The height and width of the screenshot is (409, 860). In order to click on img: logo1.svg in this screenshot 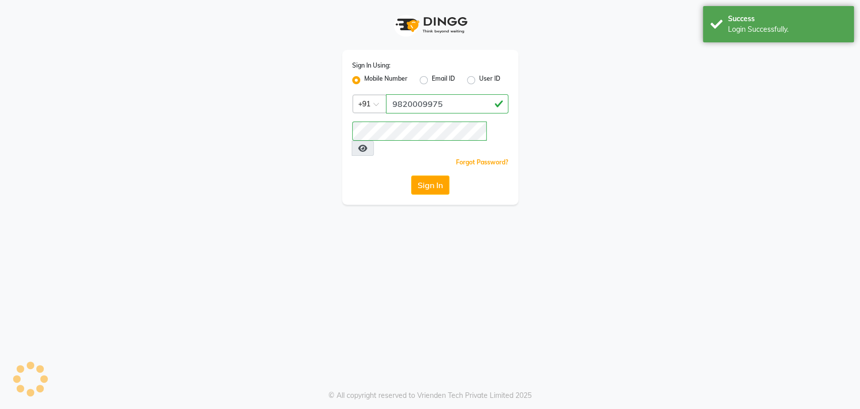, I will do `click(430, 25)`.